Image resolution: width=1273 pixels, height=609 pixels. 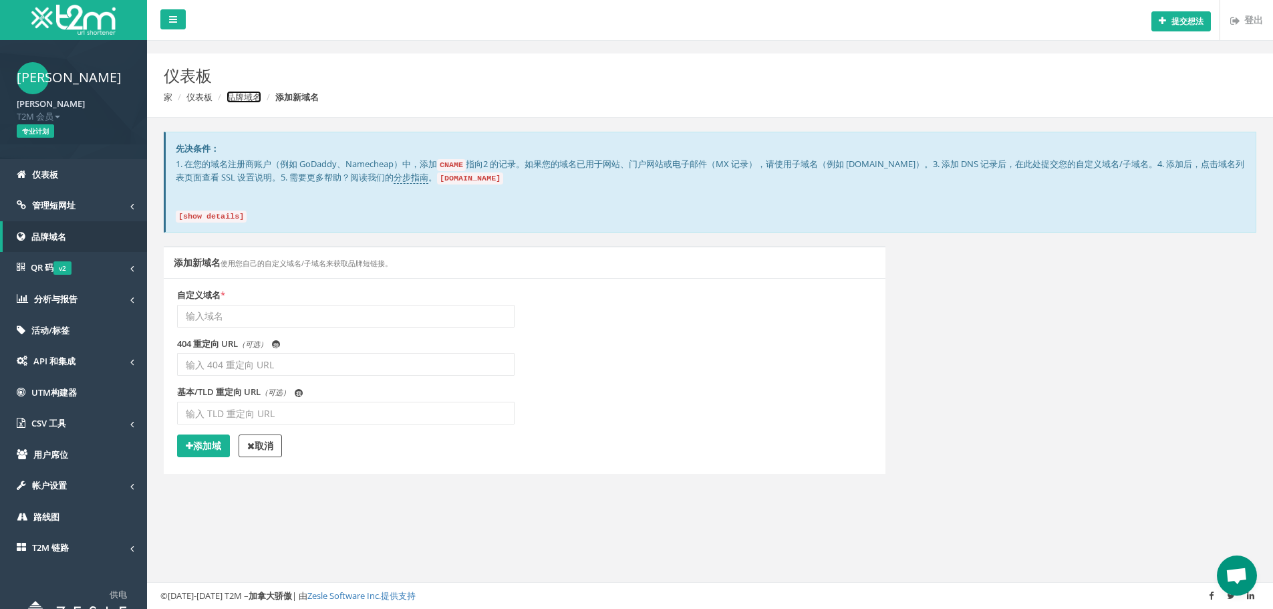 I want to click on font: 添加域, so click(x=207, y=445).